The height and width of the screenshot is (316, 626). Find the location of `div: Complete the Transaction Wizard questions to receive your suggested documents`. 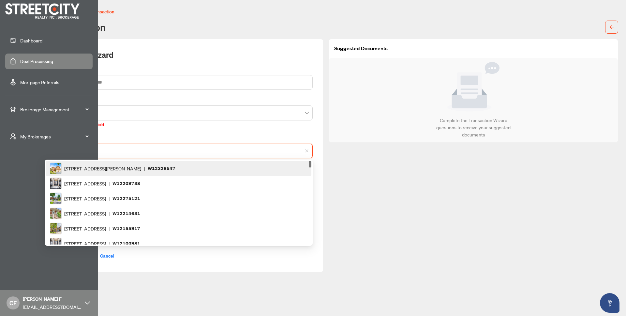

div: Complete the Transaction Wizard questions to receive your suggested documents is located at coordinates (473, 127).